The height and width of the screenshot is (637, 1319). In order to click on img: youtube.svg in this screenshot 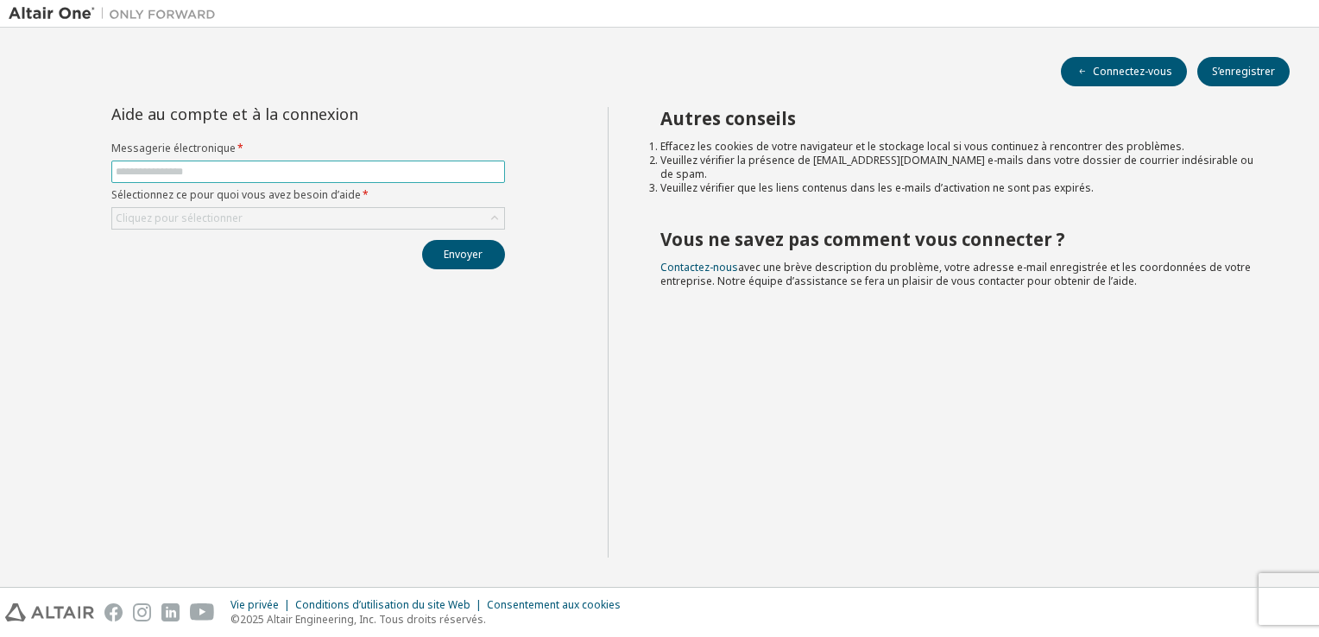, I will do `click(202, 612)`.